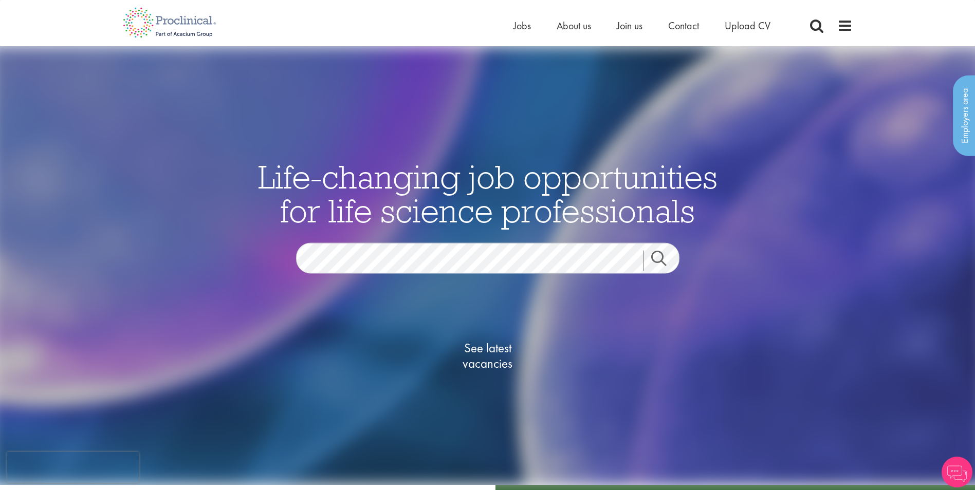  I want to click on span: Jobs, so click(522, 26).